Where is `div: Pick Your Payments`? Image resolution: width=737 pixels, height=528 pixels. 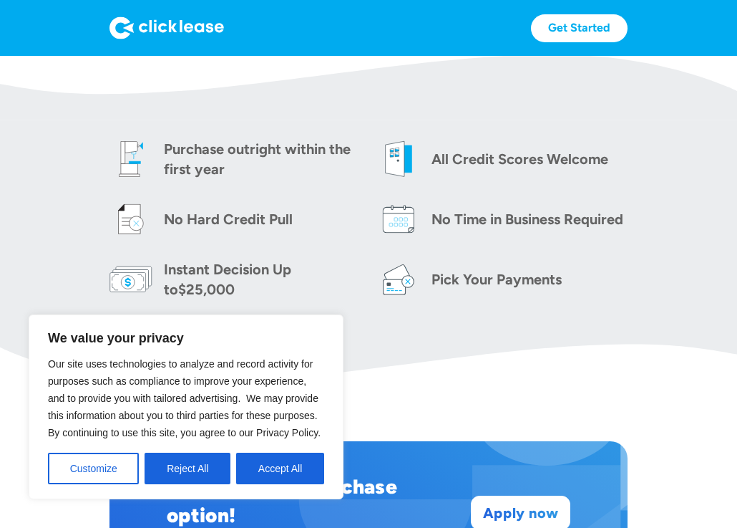
div: Pick Your Payments is located at coordinates (497, 279).